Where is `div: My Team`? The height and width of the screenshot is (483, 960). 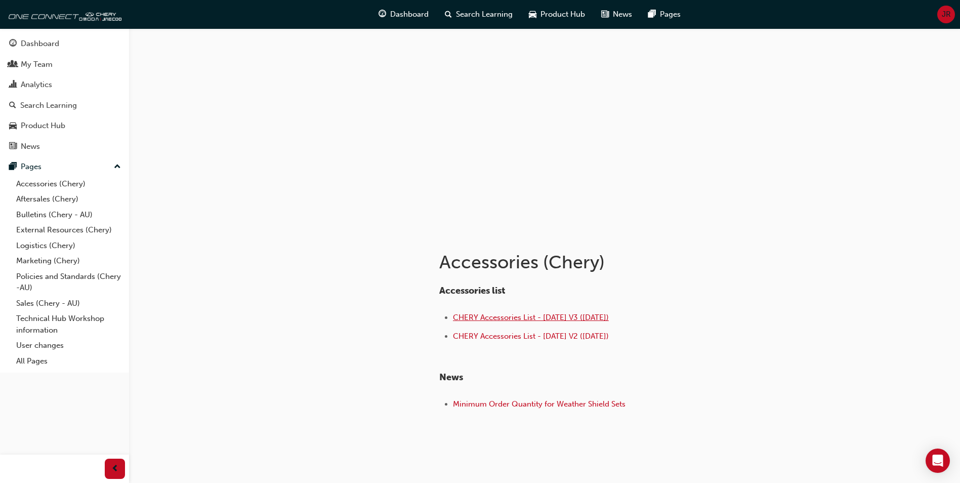 div: My Team is located at coordinates (36, 64).